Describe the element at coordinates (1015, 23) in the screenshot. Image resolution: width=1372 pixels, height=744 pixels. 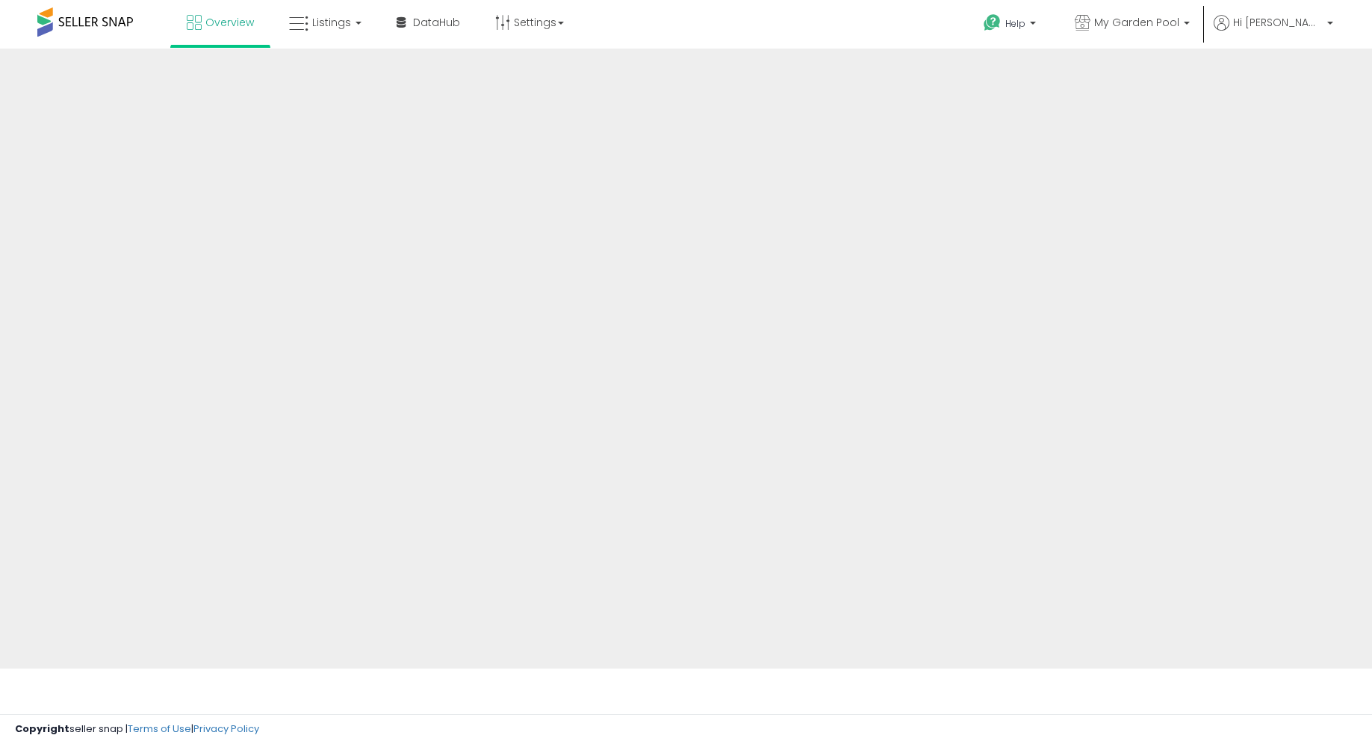
I see `span: Help` at that location.